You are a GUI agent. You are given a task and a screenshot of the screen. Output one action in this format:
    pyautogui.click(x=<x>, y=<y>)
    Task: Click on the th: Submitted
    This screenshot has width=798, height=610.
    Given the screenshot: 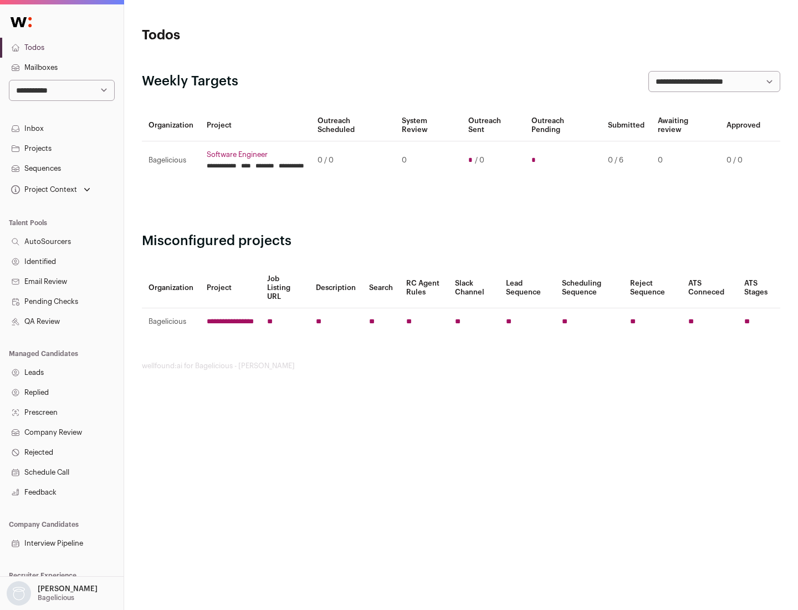 What is the action you would take?
    pyautogui.click(x=626, y=125)
    